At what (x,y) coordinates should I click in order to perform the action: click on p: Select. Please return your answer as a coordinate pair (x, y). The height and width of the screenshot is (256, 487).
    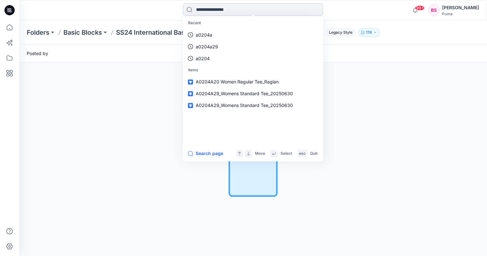
    Looking at the image, I should click on (286, 154).